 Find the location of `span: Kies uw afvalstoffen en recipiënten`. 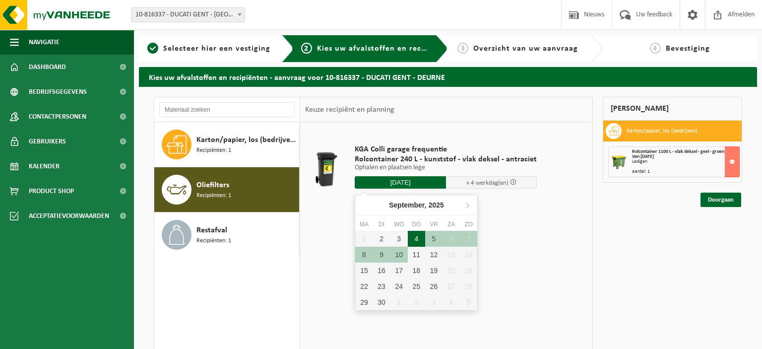

span: Kies uw afvalstoffen en recipiënten is located at coordinates (385, 49).